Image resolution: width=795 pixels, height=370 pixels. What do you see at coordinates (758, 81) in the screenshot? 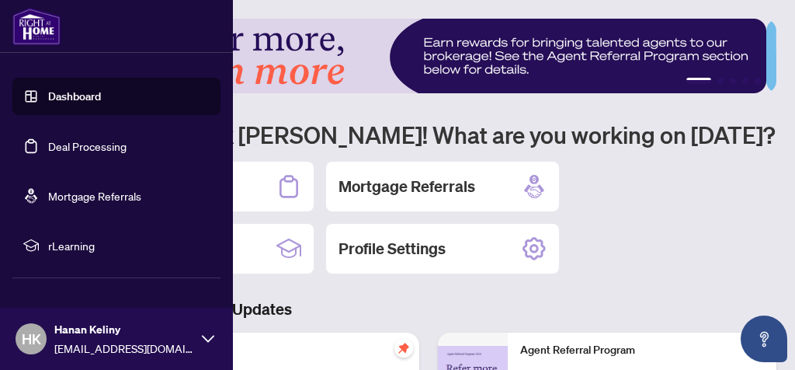
I see `button: 5` at bounding box center [758, 81].